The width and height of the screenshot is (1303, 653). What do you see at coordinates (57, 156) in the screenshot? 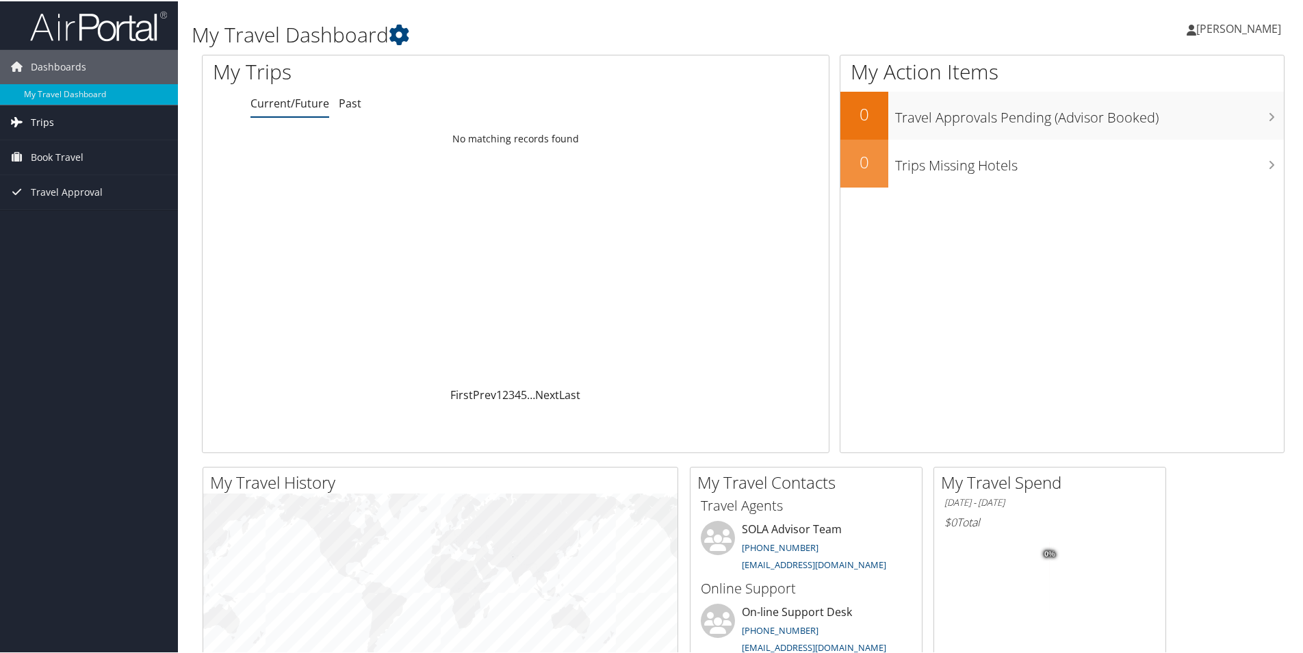
I see `span: Book Travel` at bounding box center [57, 156].